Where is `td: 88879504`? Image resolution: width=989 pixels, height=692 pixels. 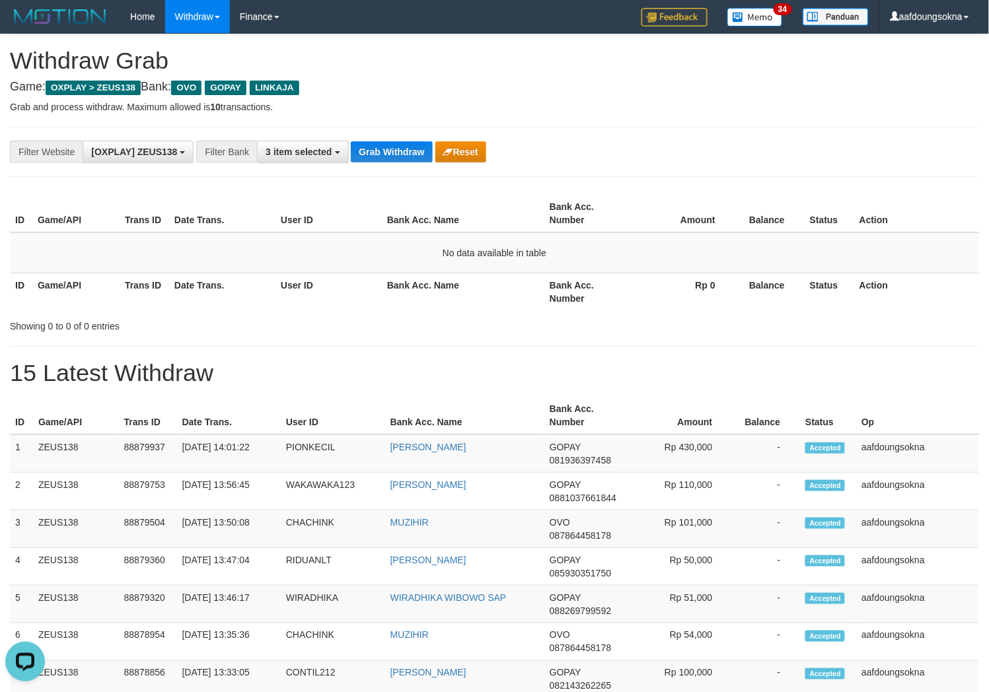
td: 88879504 is located at coordinates (148, 529).